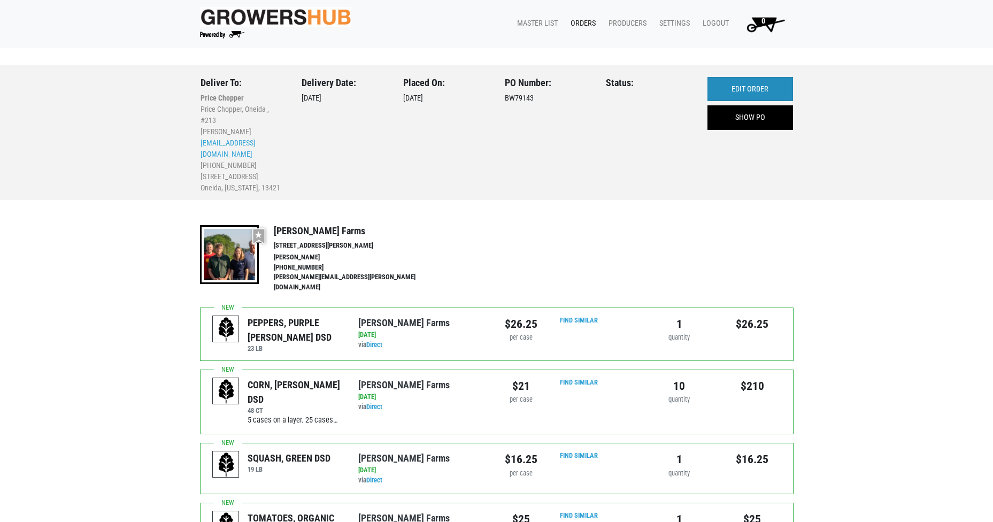  I want to click on a: 0, so click(763, 24).